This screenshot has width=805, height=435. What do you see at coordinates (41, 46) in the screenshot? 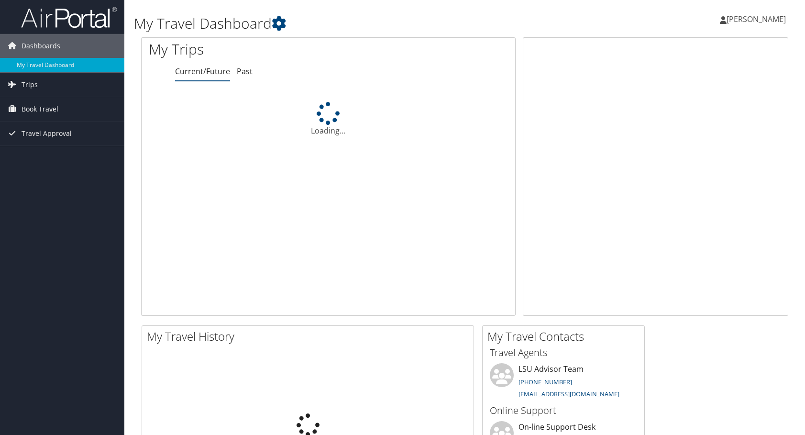
I see `span: Dashboards` at bounding box center [41, 46].